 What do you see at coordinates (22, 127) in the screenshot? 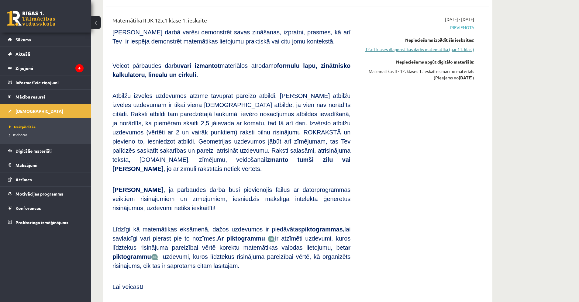
I see `span: Neizpildītās` at bounding box center [22, 127].